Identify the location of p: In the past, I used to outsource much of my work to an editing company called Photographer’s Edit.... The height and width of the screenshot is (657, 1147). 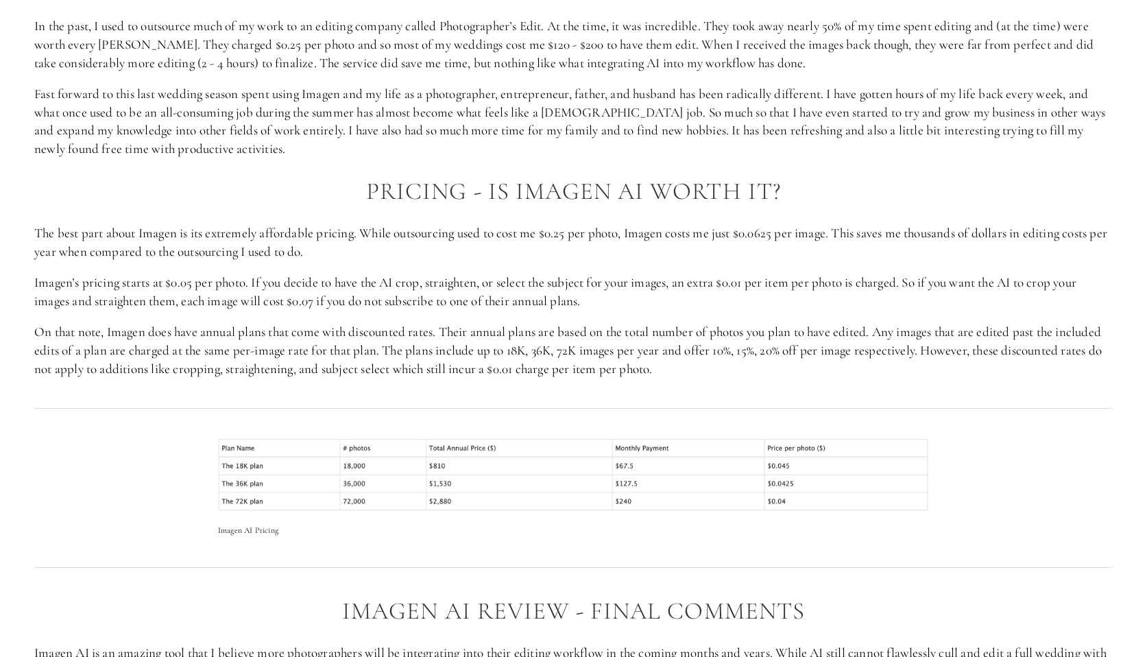
(573, 45).